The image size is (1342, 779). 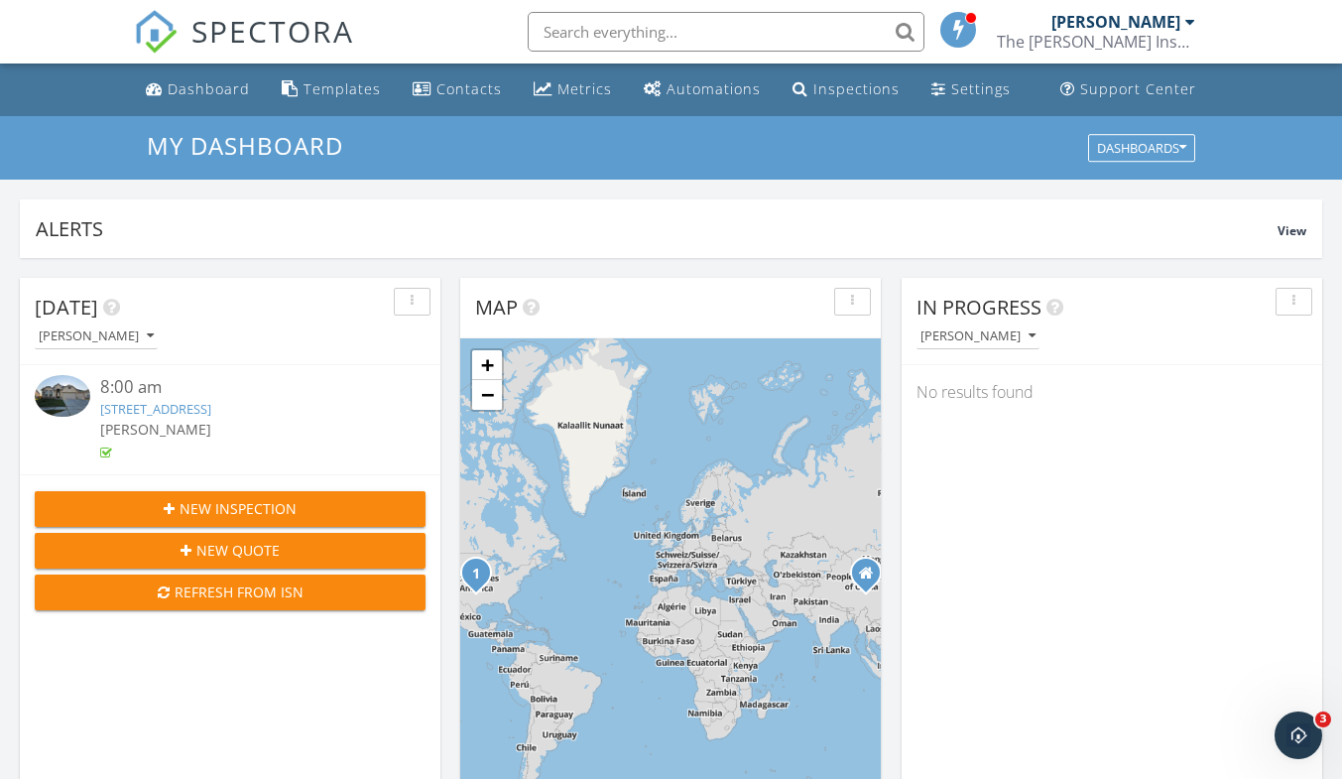 I want to click on a: Inspections, so click(x=846, y=89).